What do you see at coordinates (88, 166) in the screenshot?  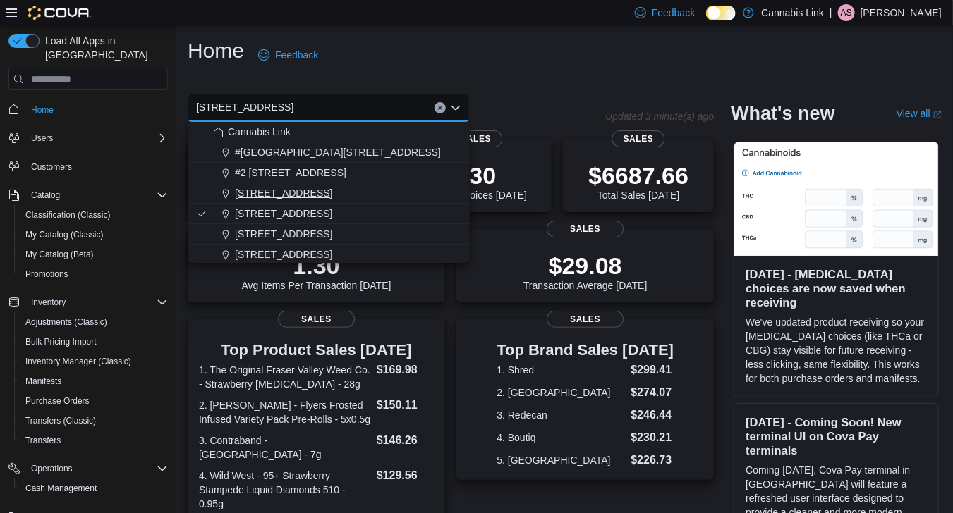 I see `button: Customers` at bounding box center [88, 166].